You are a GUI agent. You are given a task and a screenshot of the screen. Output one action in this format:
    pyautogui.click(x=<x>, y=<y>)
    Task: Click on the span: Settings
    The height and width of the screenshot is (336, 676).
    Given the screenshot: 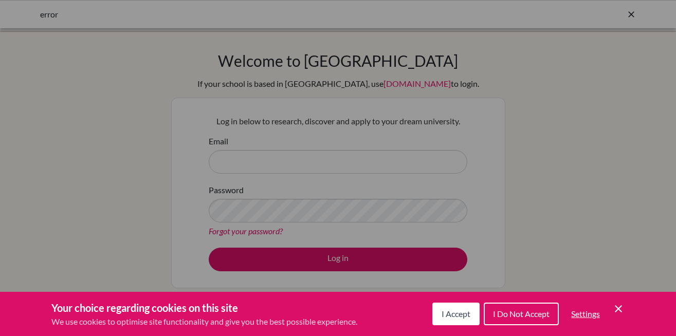 What is the action you would take?
    pyautogui.click(x=586, y=314)
    